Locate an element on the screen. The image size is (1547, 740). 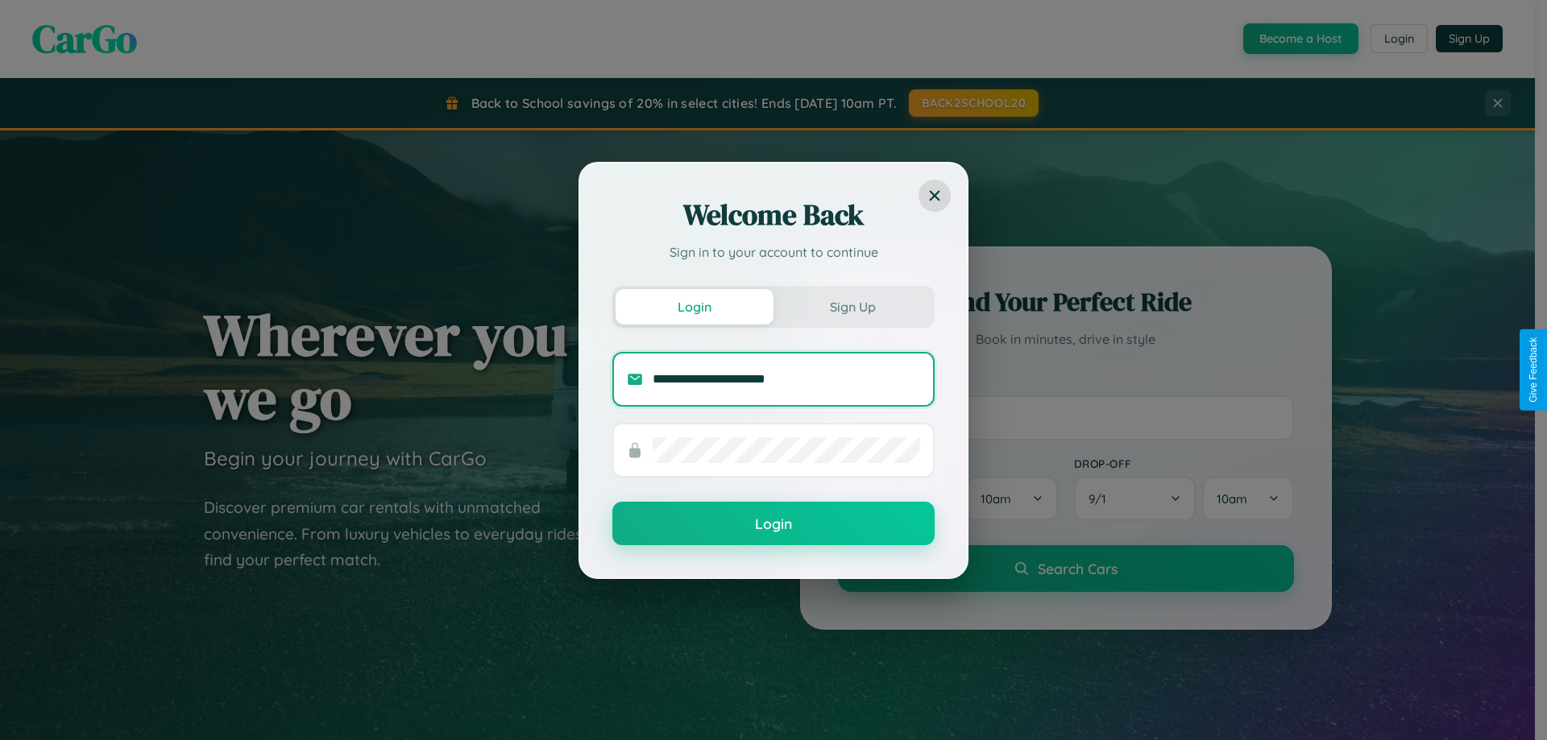
p: Sign in to your account to continue is located at coordinates (773, 252).